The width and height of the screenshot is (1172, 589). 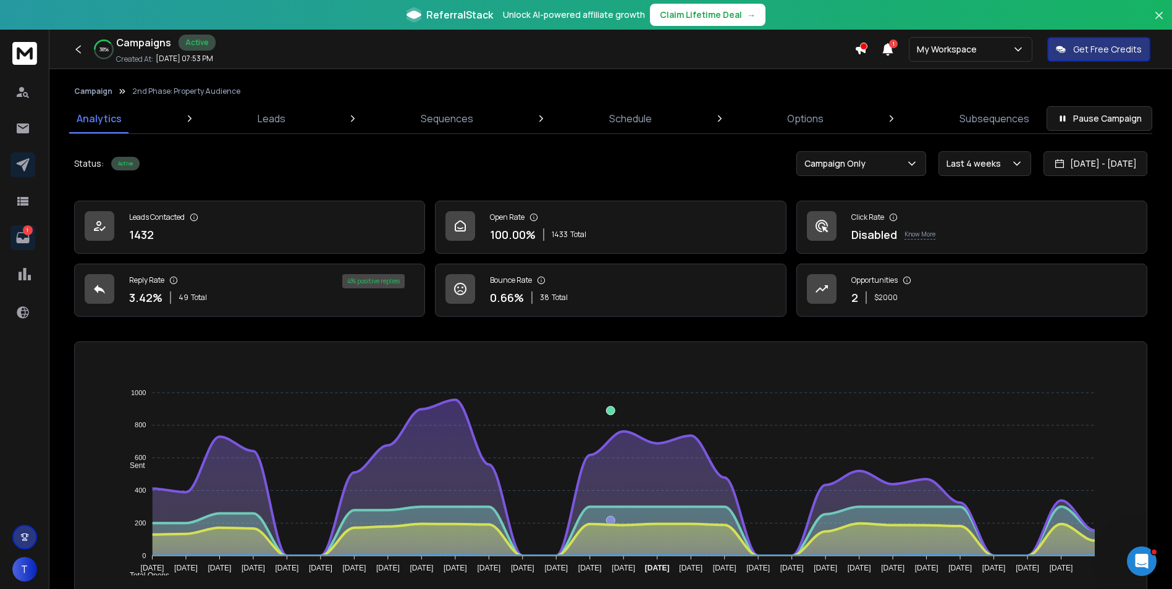 What do you see at coordinates (513, 235) in the screenshot?
I see `p: 100.00 %` at bounding box center [513, 235].